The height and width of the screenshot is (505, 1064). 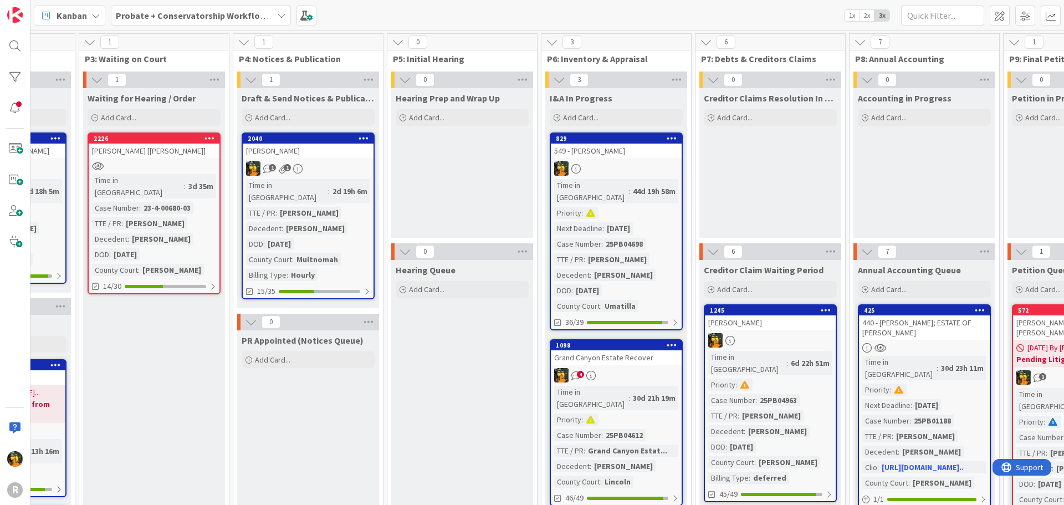 What do you see at coordinates (154, 138) in the screenshot?
I see `div: 2226` at bounding box center [154, 138].